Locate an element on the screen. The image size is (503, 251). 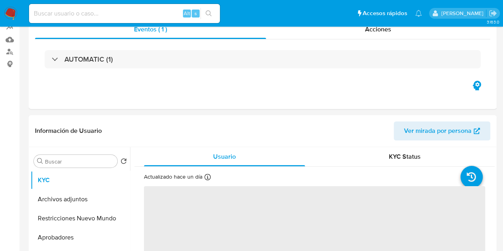
button: search-icon is located at coordinates (208, 14).